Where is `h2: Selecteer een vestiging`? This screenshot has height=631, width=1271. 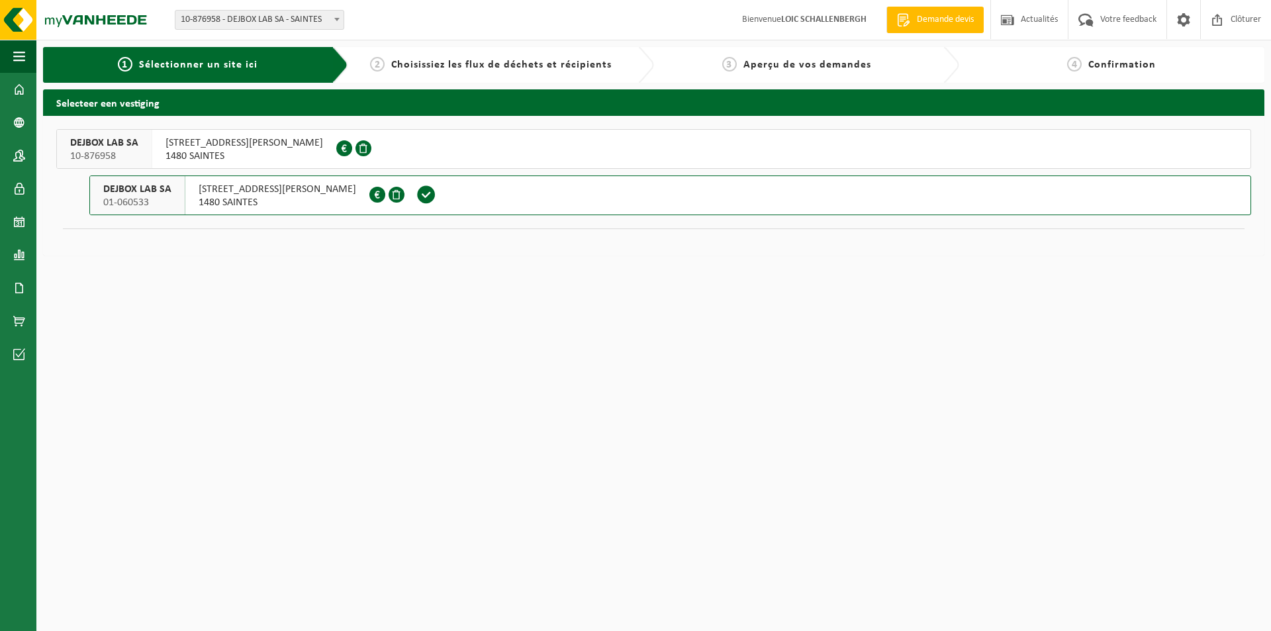 h2: Selecteer een vestiging is located at coordinates (653, 102).